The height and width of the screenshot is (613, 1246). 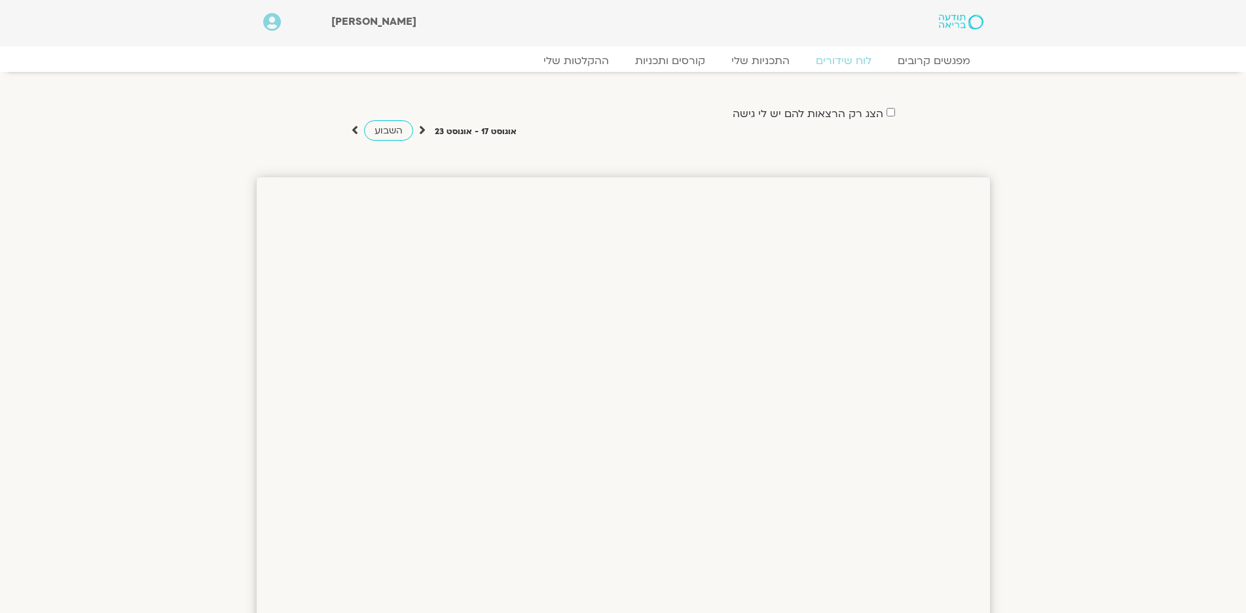 I want to click on nav: Menu, so click(x=623, y=61).